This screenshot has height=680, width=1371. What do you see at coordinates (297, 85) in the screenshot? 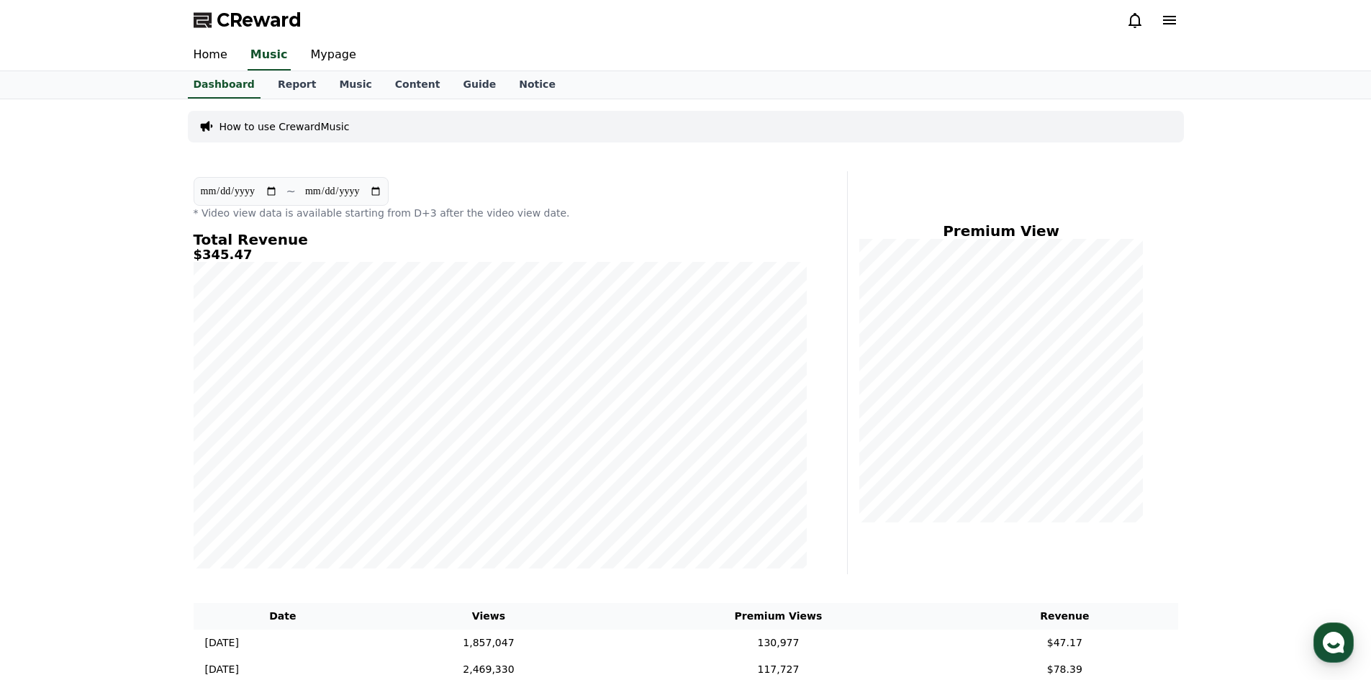
I see `a: Report` at bounding box center [297, 85].